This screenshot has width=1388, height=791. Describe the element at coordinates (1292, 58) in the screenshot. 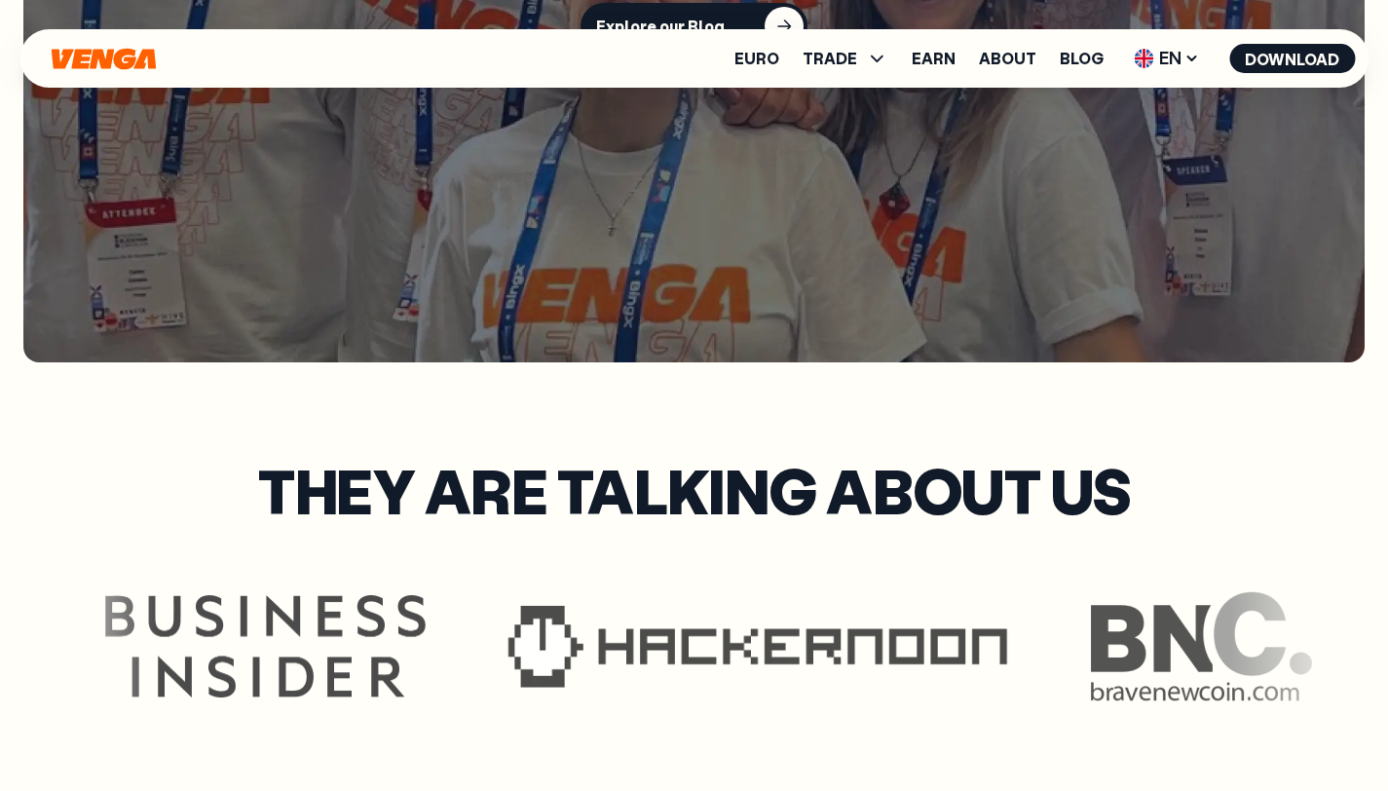

I see `a: Download` at that location.